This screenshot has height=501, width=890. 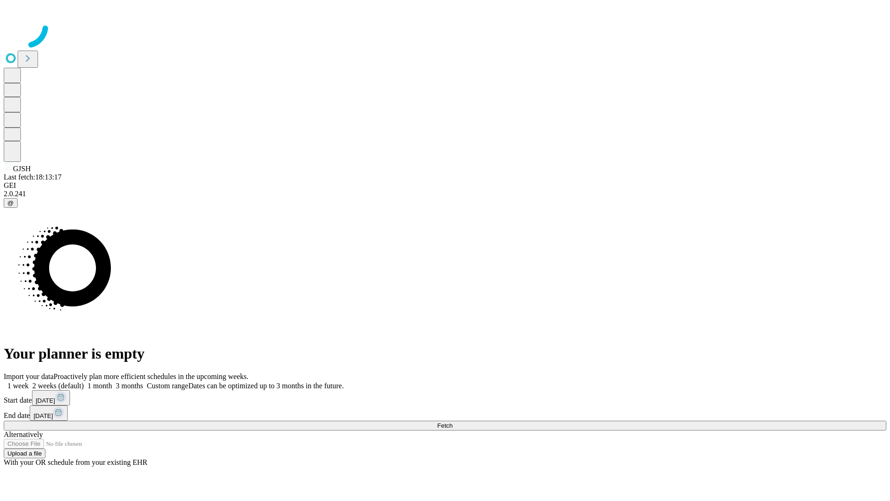 I want to click on div: End date, so click(x=445, y=413).